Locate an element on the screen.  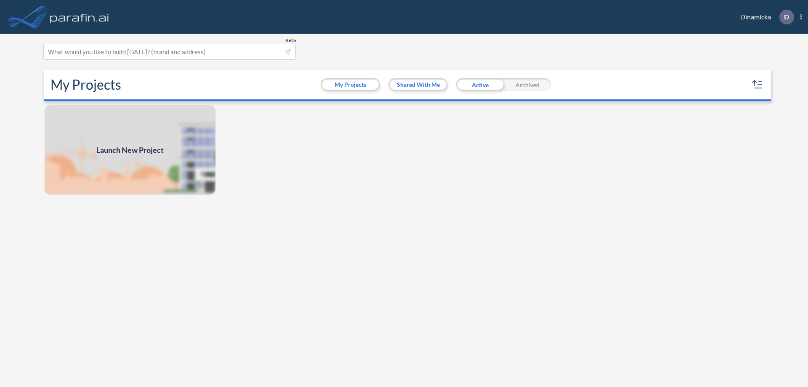
div: Archived is located at coordinates (527, 85).